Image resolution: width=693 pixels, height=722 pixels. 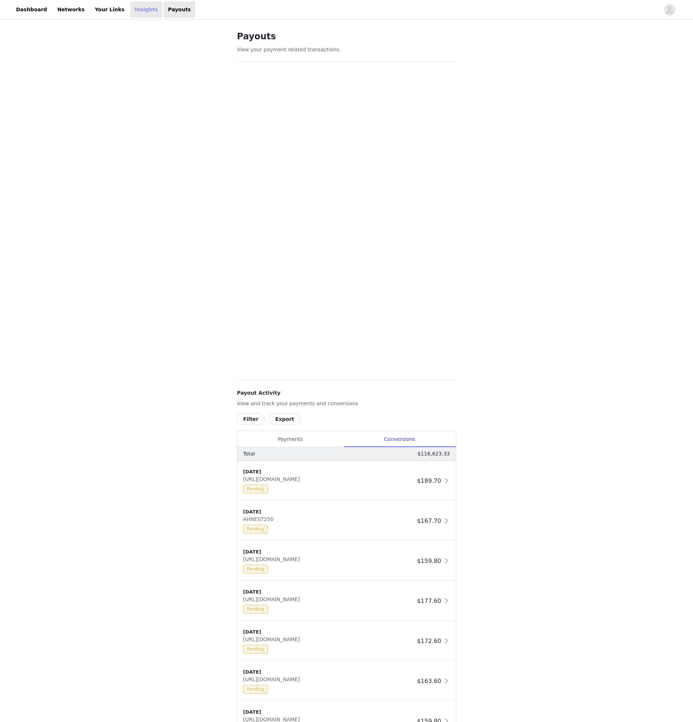 I want to click on div: avatar, so click(x=669, y=10).